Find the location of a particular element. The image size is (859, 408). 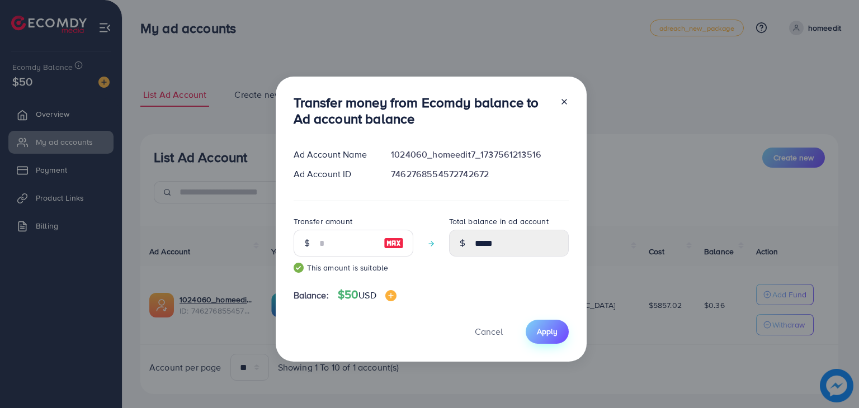

button: Cancel is located at coordinates (489, 331).